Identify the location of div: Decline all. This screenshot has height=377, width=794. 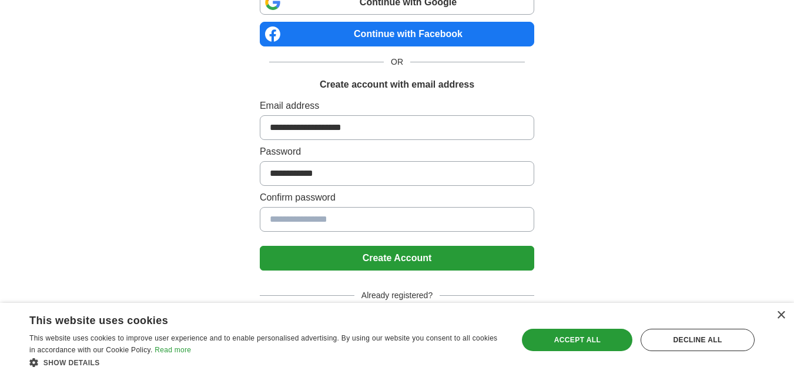
(698, 340).